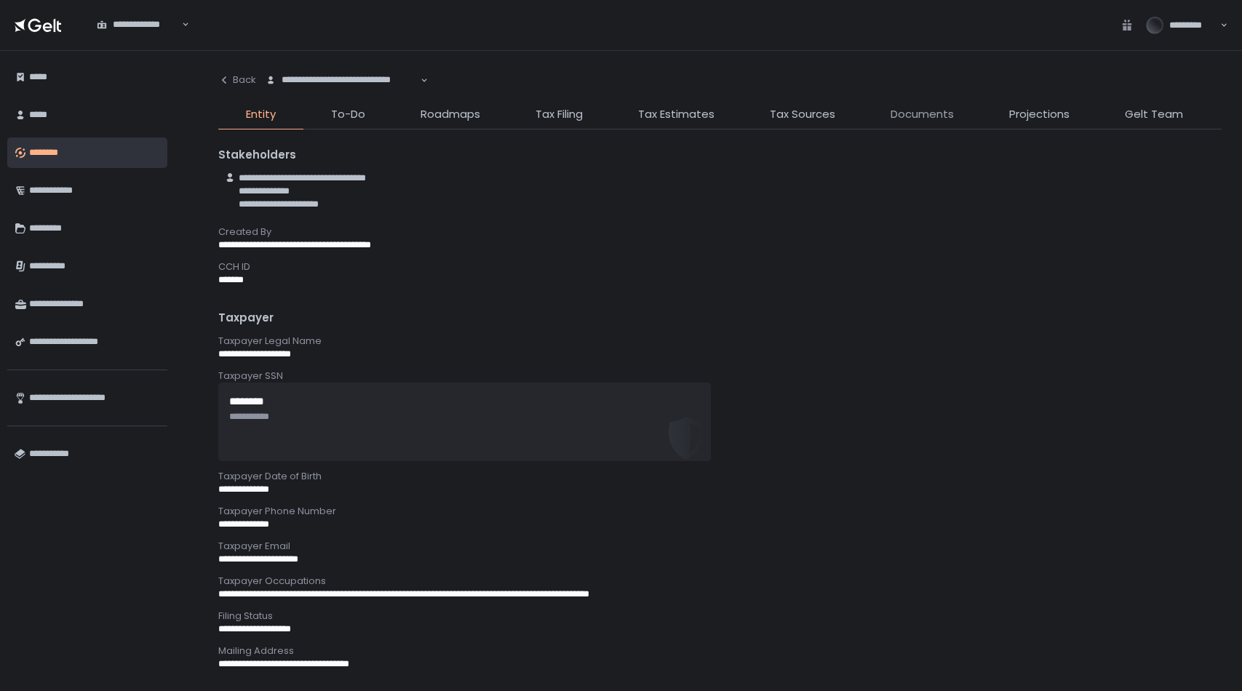 The height and width of the screenshot is (691, 1242). Describe the element at coordinates (676, 114) in the screenshot. I see `span: Tax Estimates` at that location.